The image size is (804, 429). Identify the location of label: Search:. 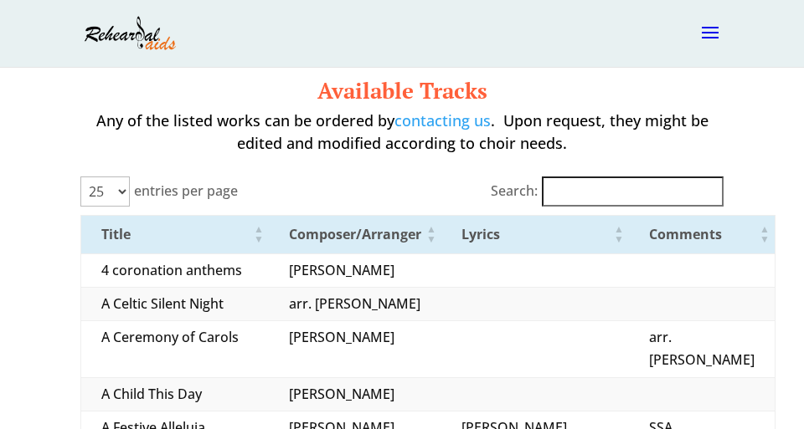
(514, 191).